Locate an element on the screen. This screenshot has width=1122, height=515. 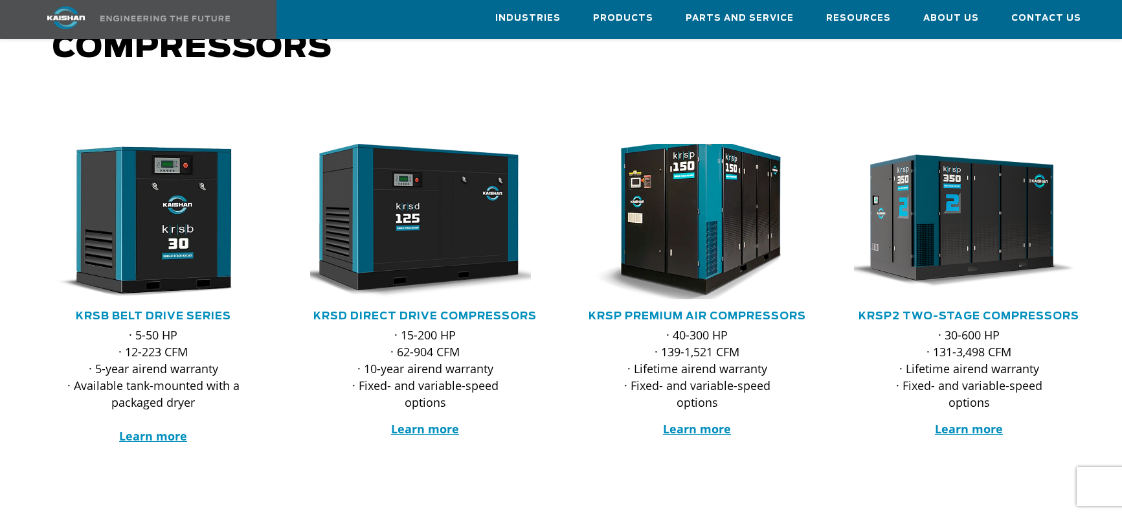
img: krsd125 is located at coordinates (416, 221).